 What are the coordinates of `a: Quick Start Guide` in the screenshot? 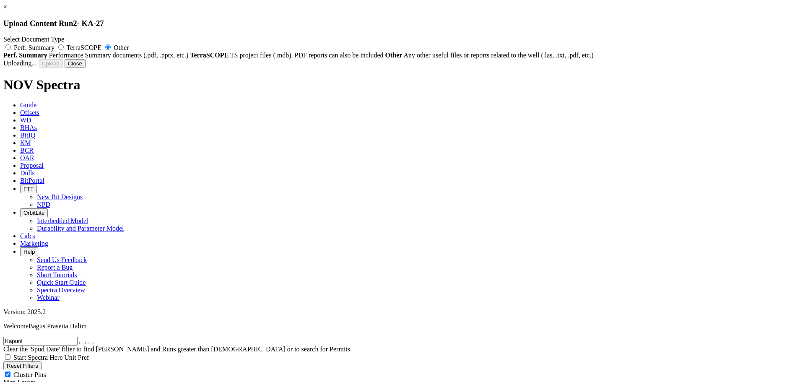 It's located at (61, 282).